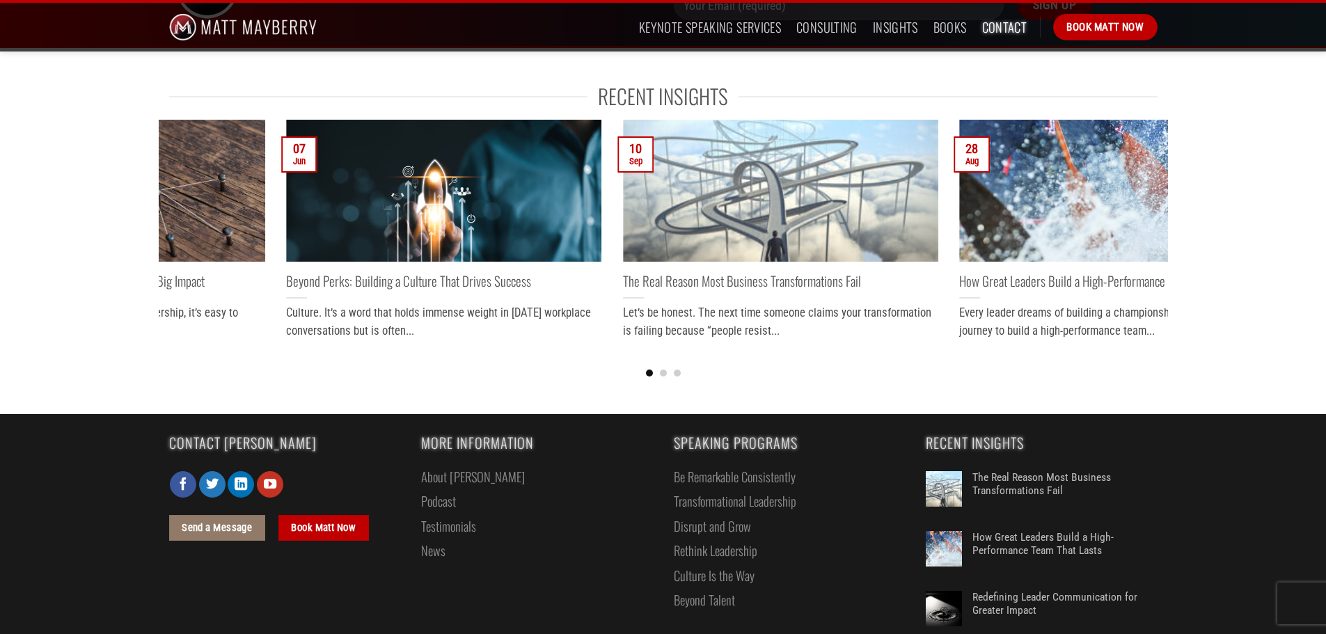  What do you see at coordinates (735, 500) in the screenshot?
I see `a: Transformational Leadership` at bounding box center [735, 500].